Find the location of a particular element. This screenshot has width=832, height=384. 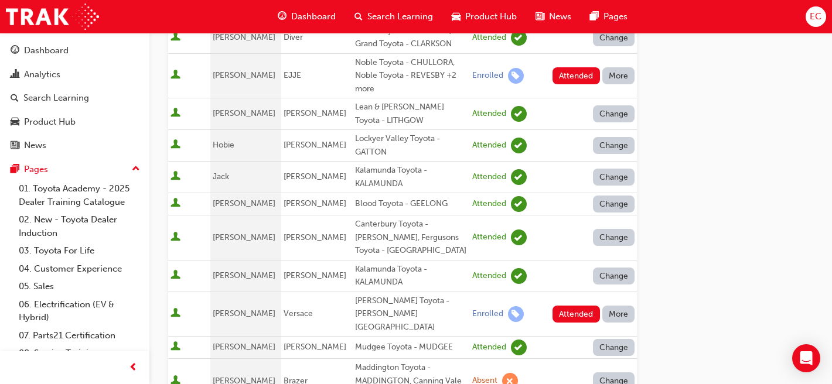

a: car-iconProduct Hub is located at coordinates (484, 16).